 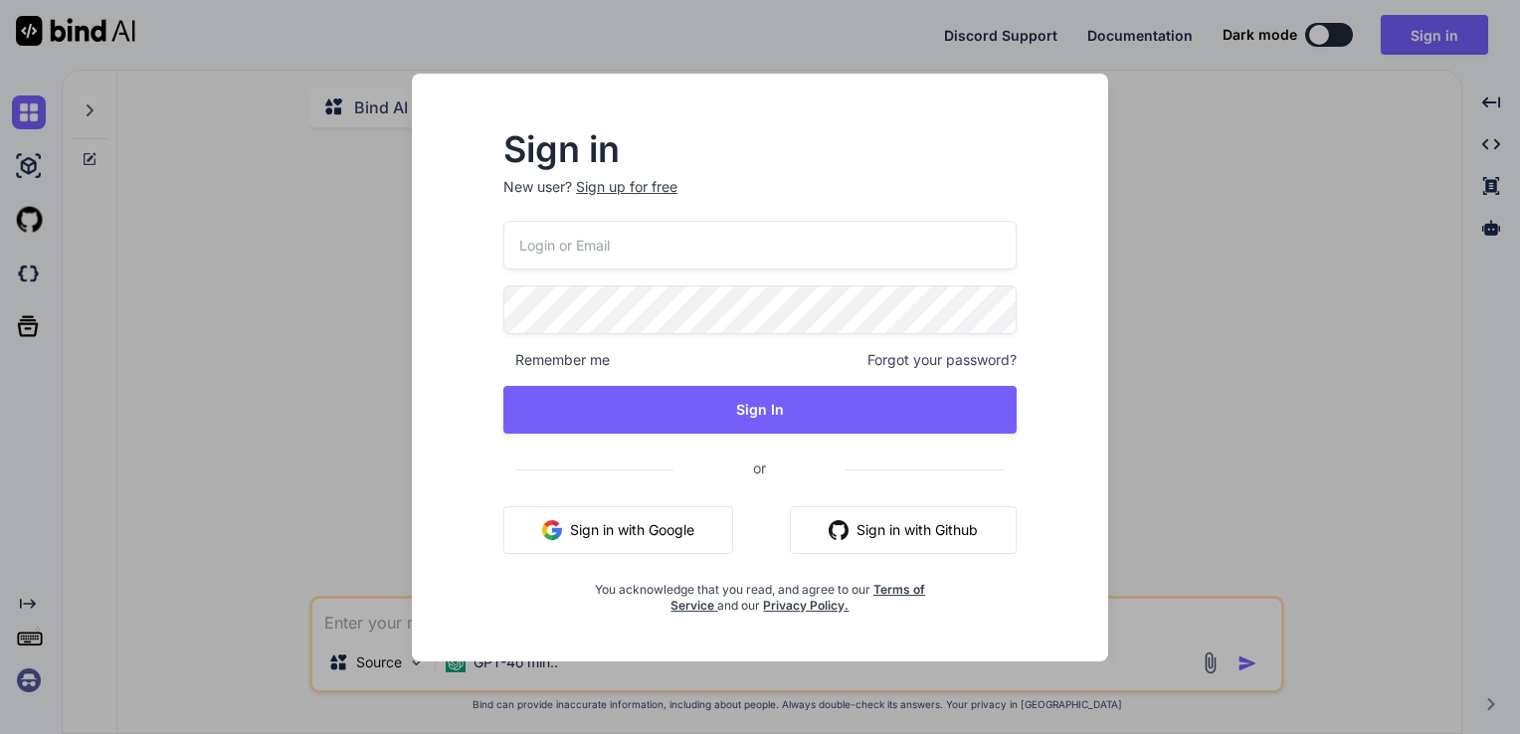 What do you see at coordinates (552, 530) in the screenshot?
I see `img: google` at bounding box center [552, 530].